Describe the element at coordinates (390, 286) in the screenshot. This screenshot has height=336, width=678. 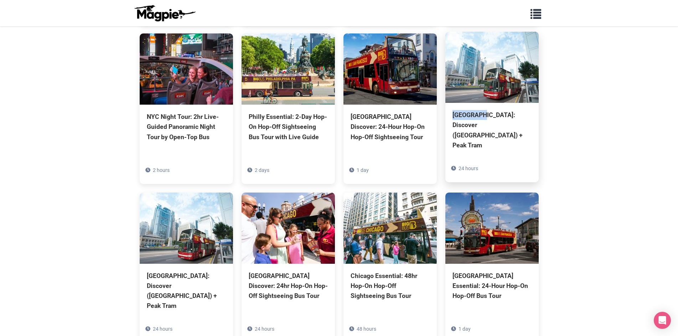
I see `div: Chicago Essential: 48hr Hop-On Hop-Off Sightseeing Bus Tour` at that location.